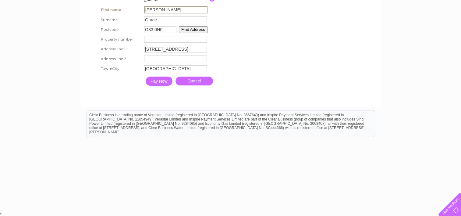  Describe the element at coordinates (159, 81) in the screenshot. I see `input: Pay Now` at that location.